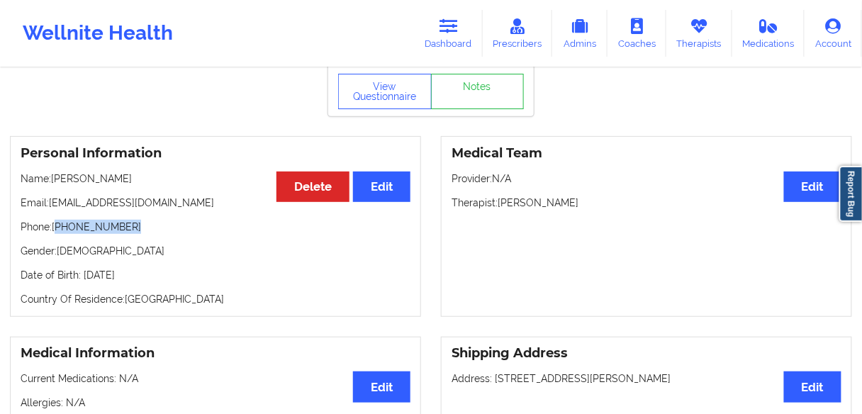 This screenshot has width=862, height=414. I want to click on a: Report Bug, so click(851, 194).